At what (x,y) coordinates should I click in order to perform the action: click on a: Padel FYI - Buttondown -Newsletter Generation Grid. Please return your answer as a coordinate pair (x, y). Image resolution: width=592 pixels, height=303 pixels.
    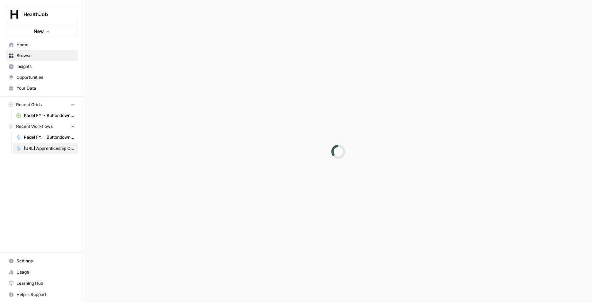
    Looking at the image, I should click on (46, 116).